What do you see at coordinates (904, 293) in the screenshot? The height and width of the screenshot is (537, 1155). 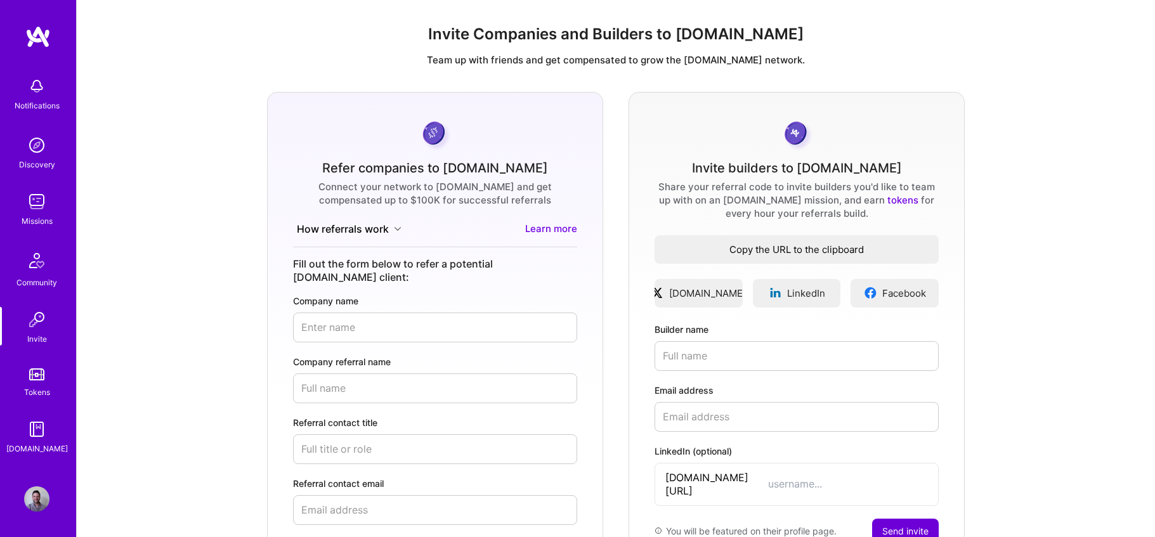 I see `span: Facebook` at bounding box center [904, 293].